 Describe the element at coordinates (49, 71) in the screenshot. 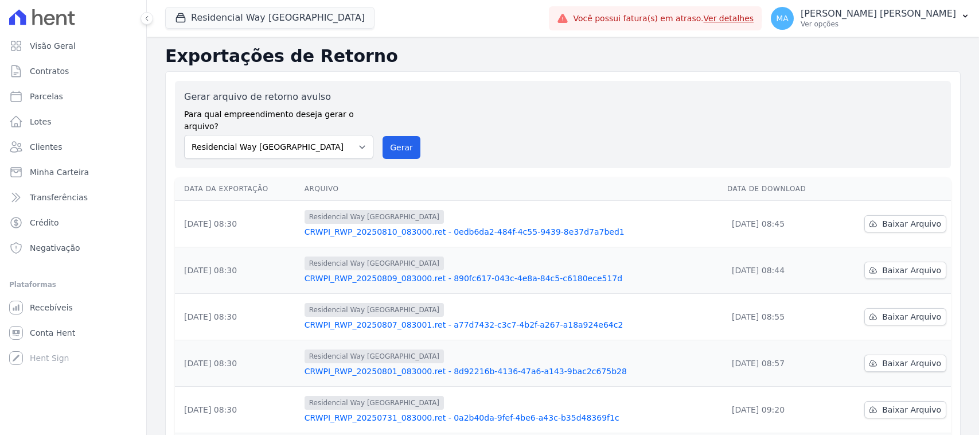

I see `span: Contratos` at that location.